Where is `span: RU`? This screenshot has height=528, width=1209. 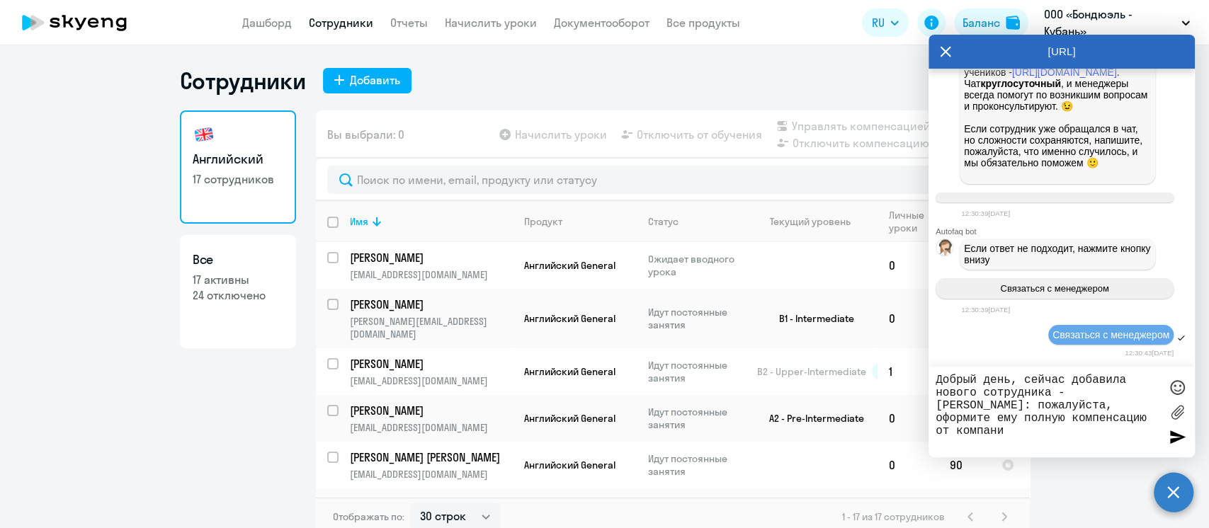 span: RU is located at coordinates (878, 23).